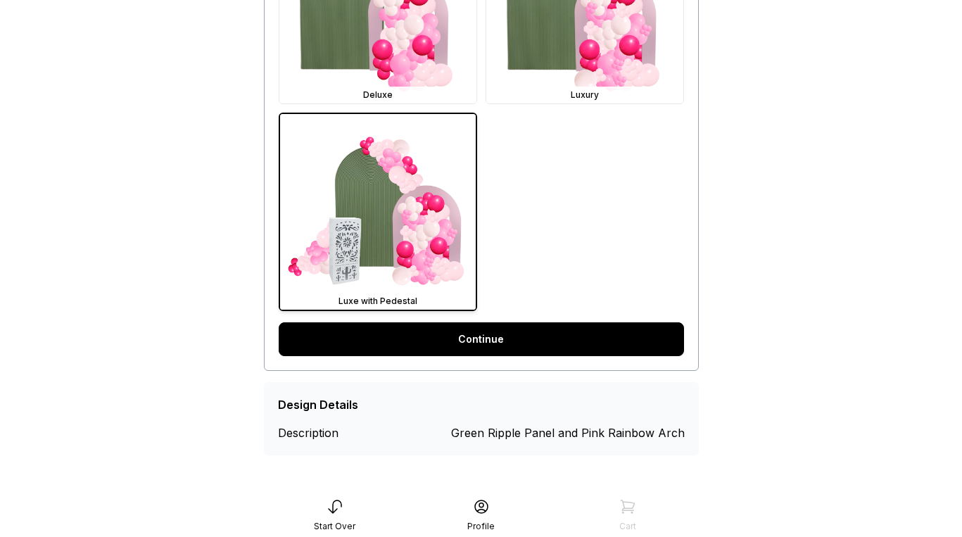 Image resolution: width=962 pixels, height=537 pixels. Describe the element at coordinates (627, 526) in the screenshot. I see `div: Cart` at that location.